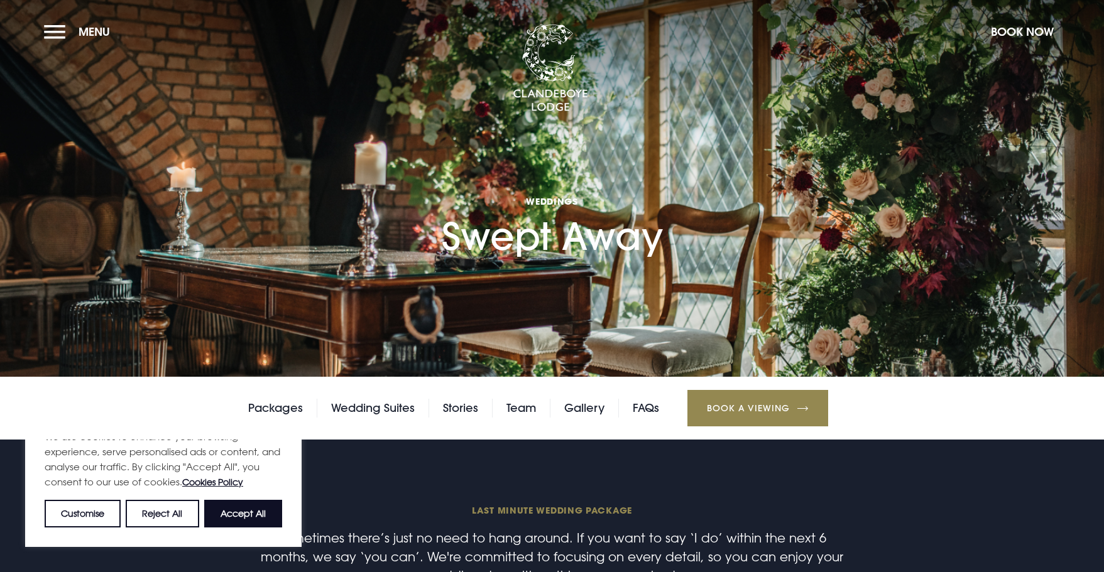 The image size is (1104, 572). I want to click on img: Clandeboye Lodge, so click(550, 68).